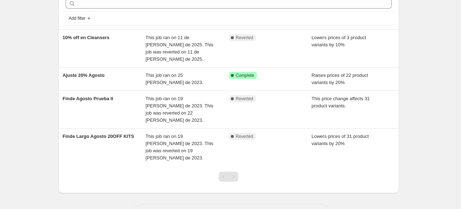  What do you see at coordinates (339, 41) in the screenshot?
I see `span: Lowers prices of 3 product variants by 10%` at bounding box center [339, 41].